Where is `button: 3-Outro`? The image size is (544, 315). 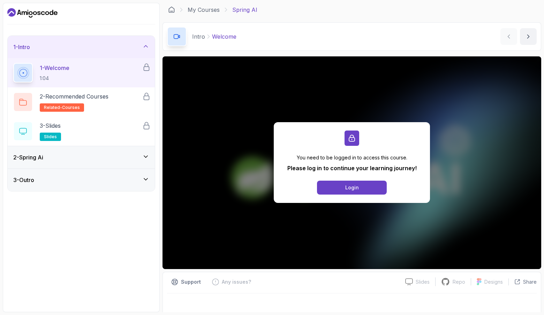 button: 3-Outro is located at coordinates (81, 180).